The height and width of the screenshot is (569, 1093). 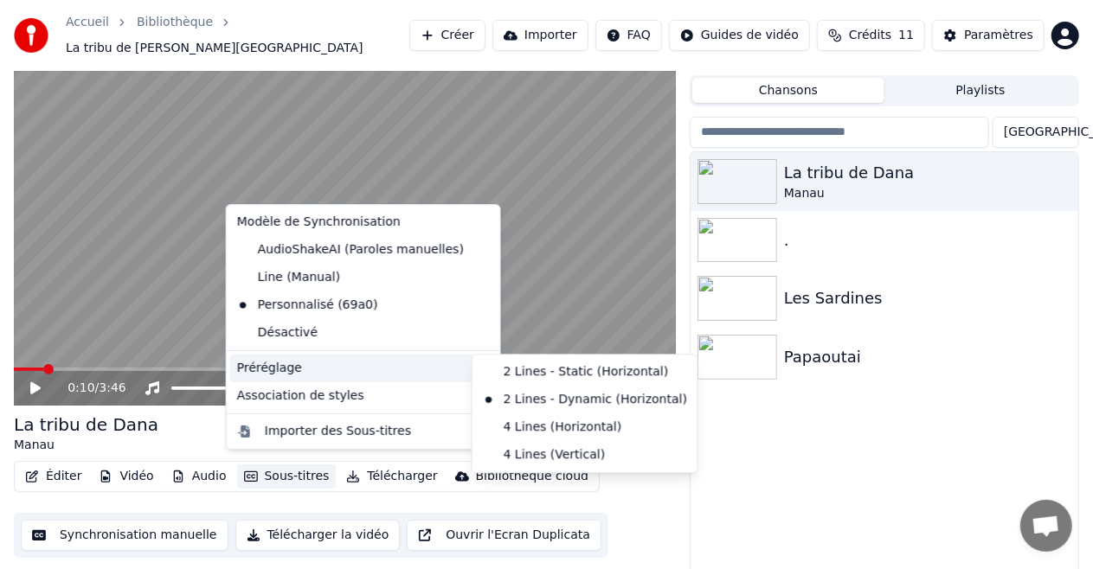 I want to click on div: AudioShakeAI (Paroles manuelles), so click(x=350, y=250).